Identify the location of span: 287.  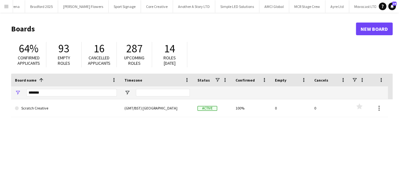
(134, 49).